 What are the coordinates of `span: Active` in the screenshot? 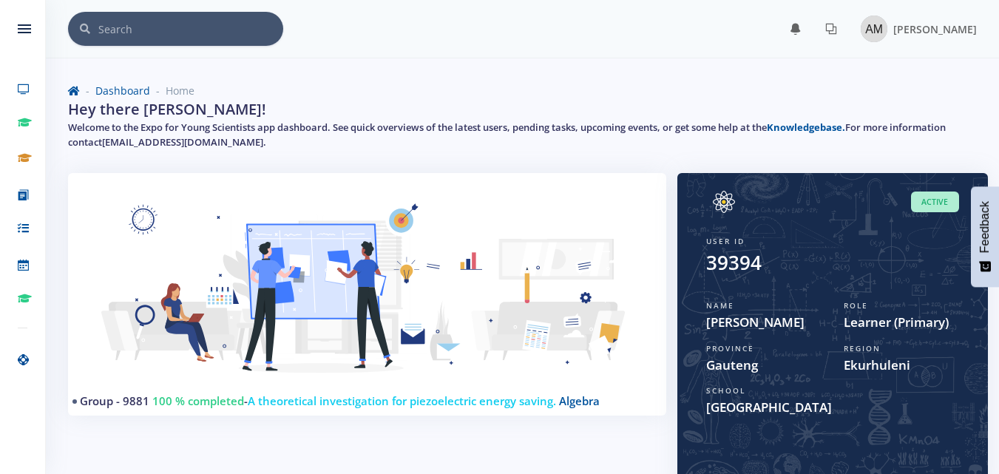 It's located at (934, 202).